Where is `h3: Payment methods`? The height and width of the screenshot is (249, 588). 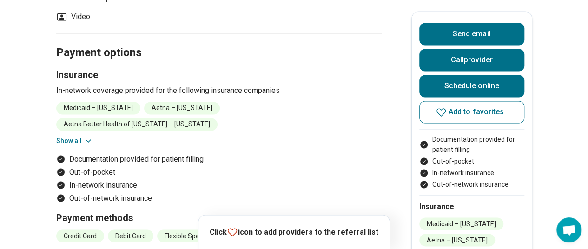
h3: Payment methods is located at coordinates (219, 218).